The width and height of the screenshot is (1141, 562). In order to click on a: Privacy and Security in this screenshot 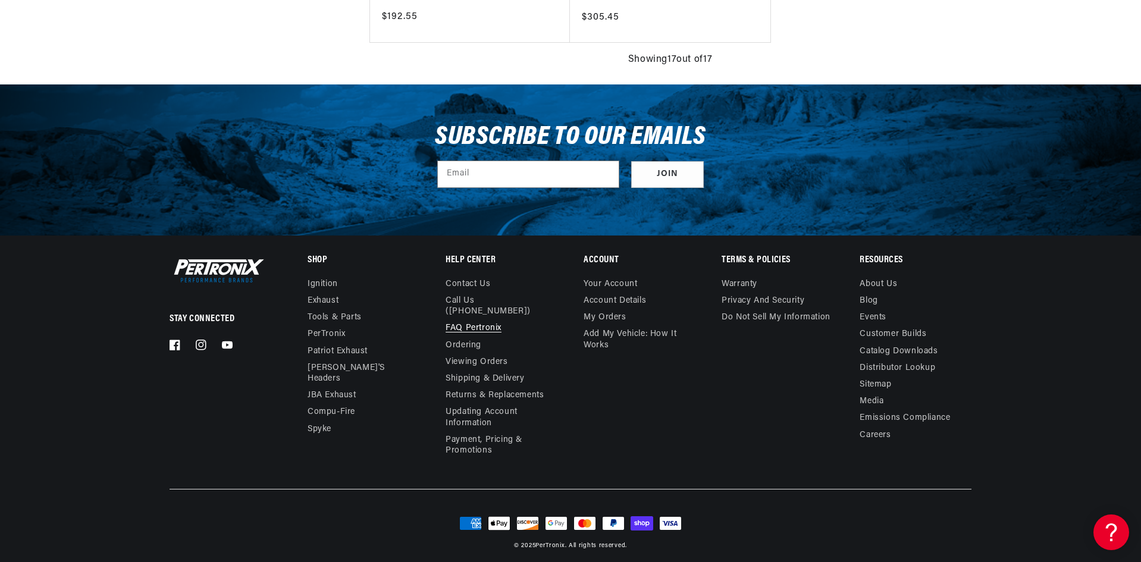, I will do `click(762, 301)`.